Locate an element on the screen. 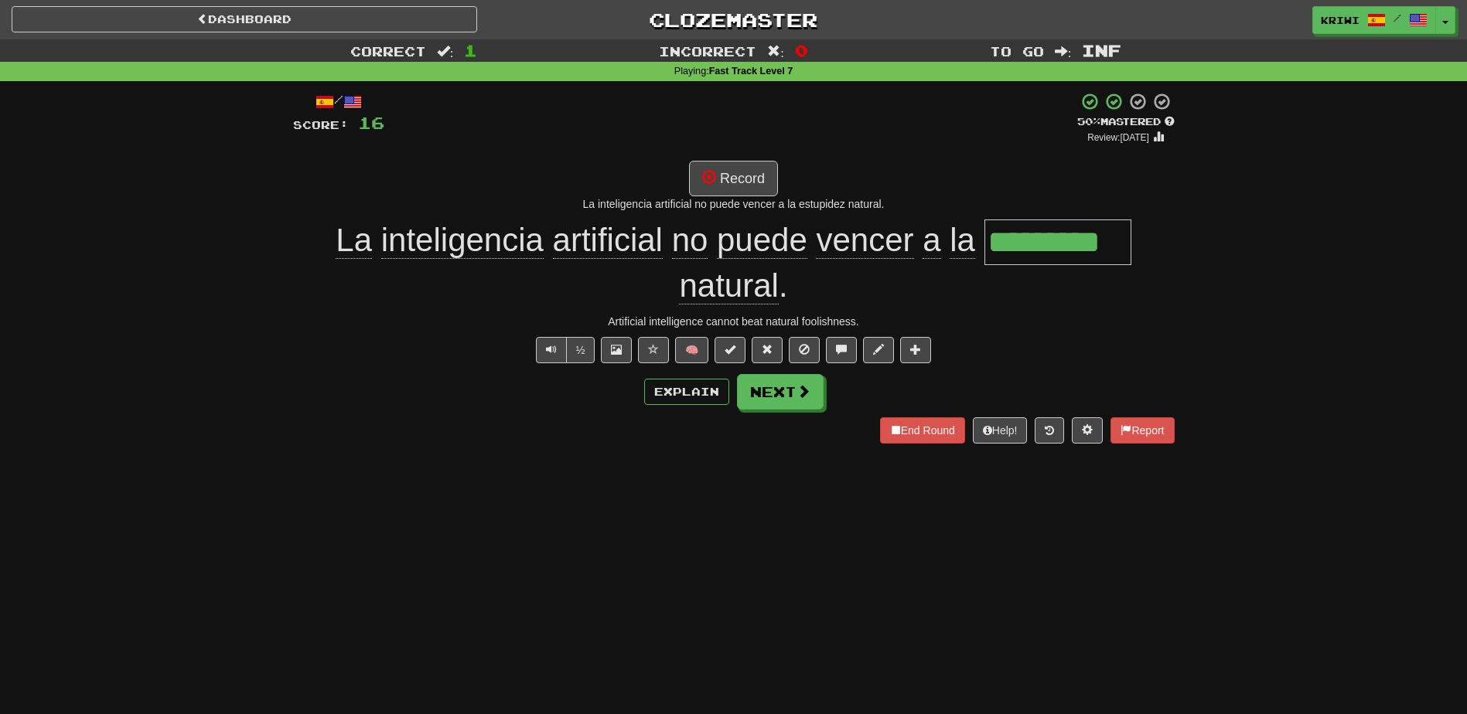 This screenshot has height=714, width=1467. button: Edit sentence (alt+d) is located at coordinates (878, 350).